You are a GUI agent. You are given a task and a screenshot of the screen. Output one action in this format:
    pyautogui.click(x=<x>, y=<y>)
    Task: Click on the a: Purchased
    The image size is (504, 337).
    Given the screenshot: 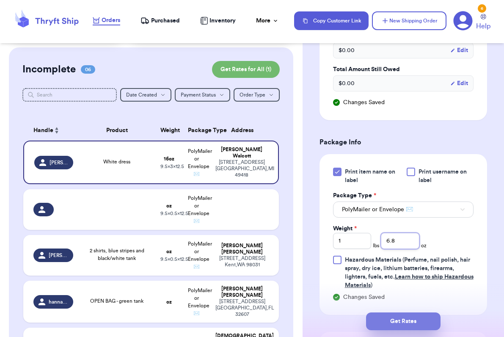 What is the action you would take?
    pyautogui.click(x=160, y=21)
    